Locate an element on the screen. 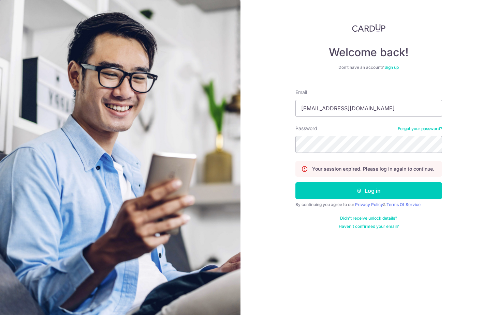 The width and height of the screenshot is (497, 315). label: Password is located at coordinates (306, 128).